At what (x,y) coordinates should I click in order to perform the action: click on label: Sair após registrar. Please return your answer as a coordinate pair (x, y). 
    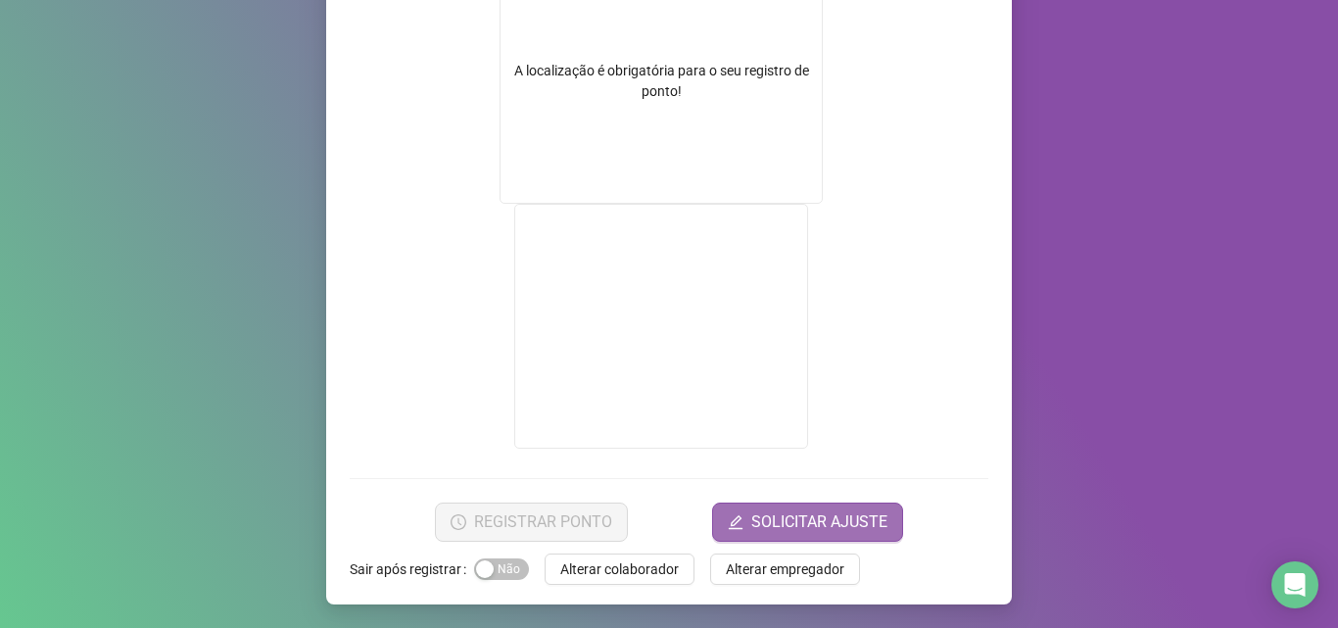
    Looking at the image, I should click on (411, 569).